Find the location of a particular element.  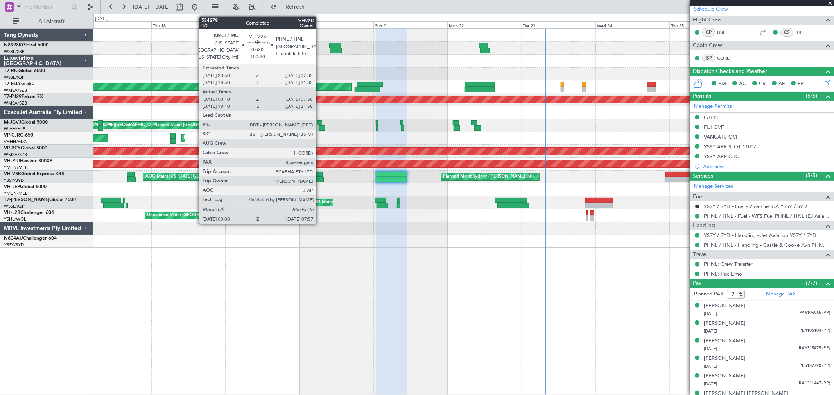

span: RA1311447 (PP) is located at coordinates (814, 384).